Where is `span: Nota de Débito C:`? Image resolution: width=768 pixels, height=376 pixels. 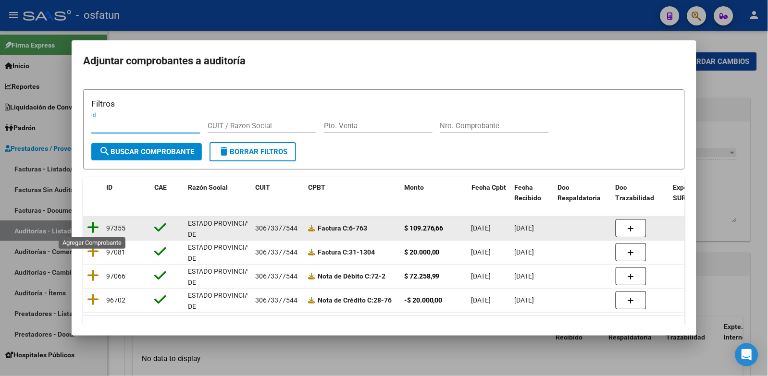
span: Nota de Débito C: is located at coordinates (344, 276).